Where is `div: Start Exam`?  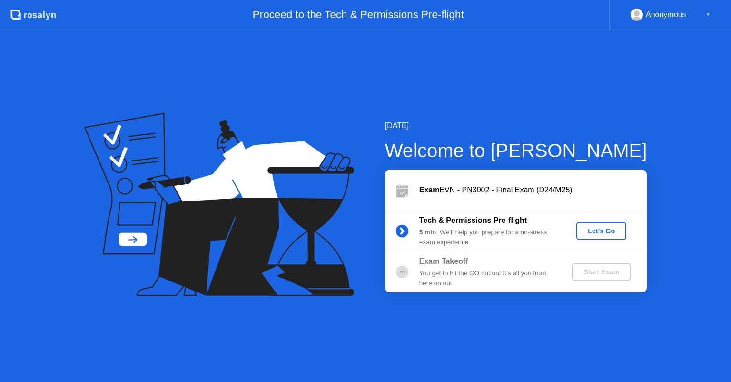
div: Start Exam is located at coordinates (601, 272).